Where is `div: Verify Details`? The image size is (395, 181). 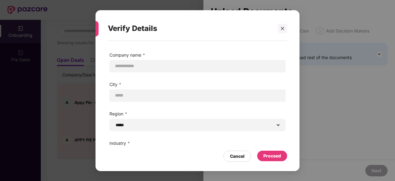
div: Verify Details is located at coordinates (190, 28).